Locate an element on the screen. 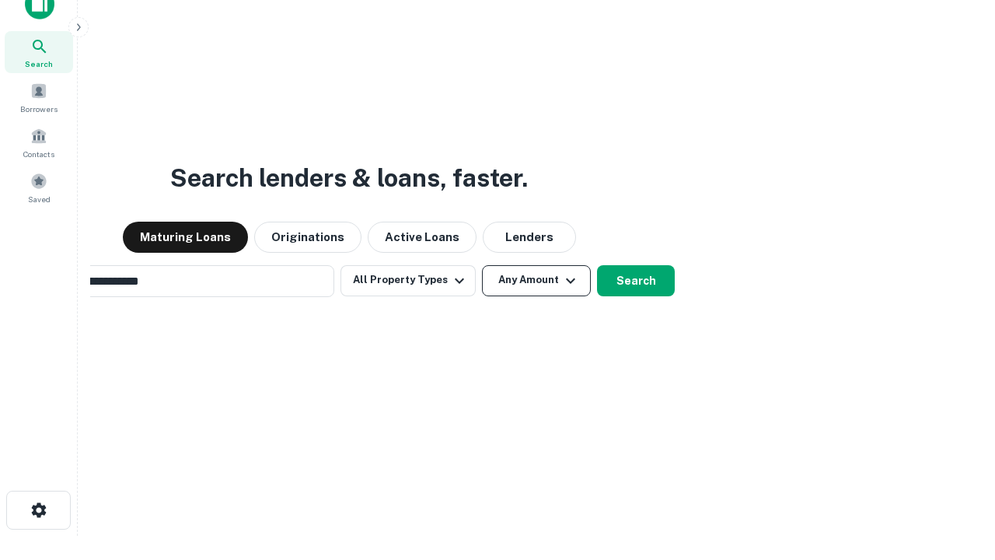 The height and width of the screenshot is (560, 995). div: Search is located at coordinates (39, 52).